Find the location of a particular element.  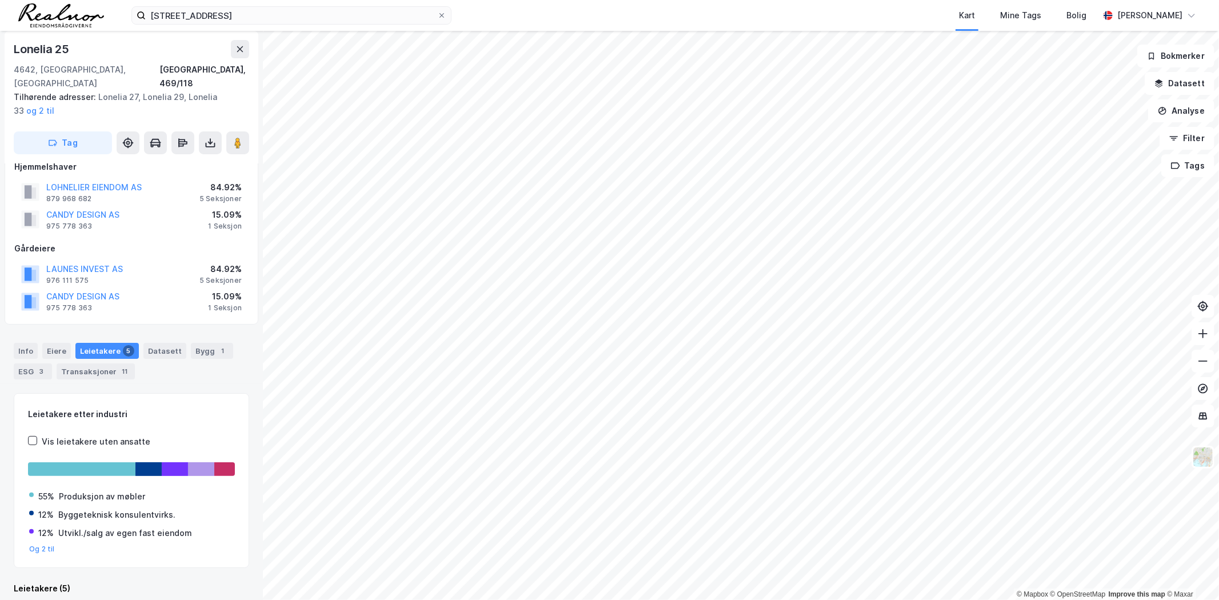

a: Mapbox is located at coordinates (1032, 594).